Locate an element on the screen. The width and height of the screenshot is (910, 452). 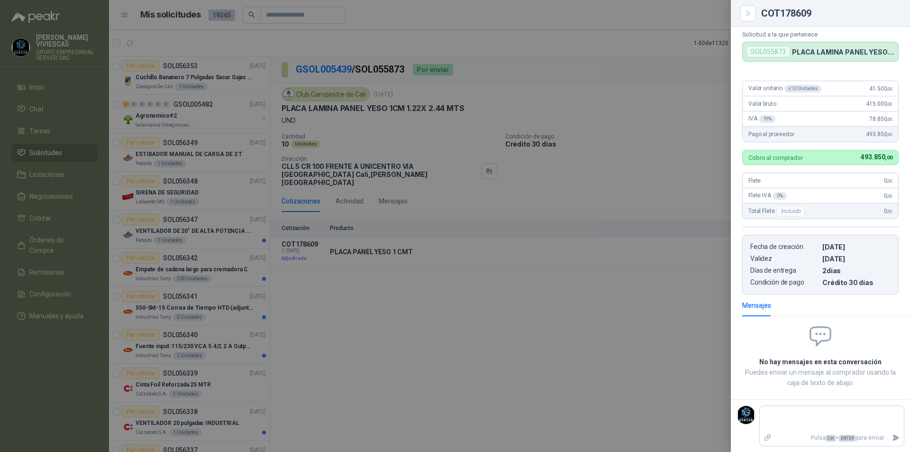
div: Mensajes is located at coordinates (756, 305).